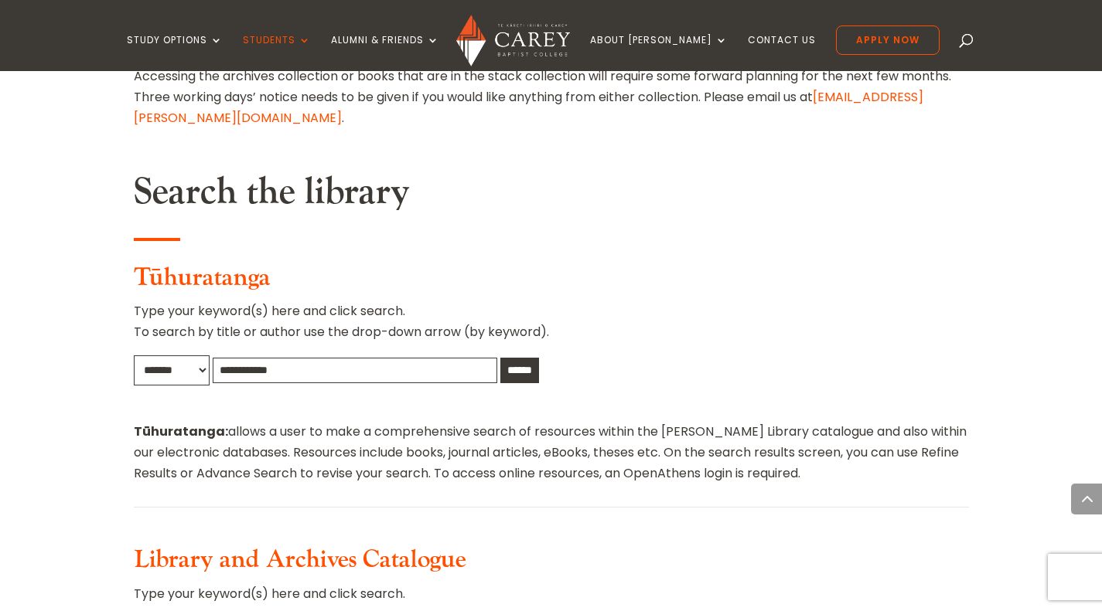 This screenshot has height=611, width=1102. Describe the element at coordinates (385, 53) in the screenshot. I see `a: Alumni & Friends` at that location.